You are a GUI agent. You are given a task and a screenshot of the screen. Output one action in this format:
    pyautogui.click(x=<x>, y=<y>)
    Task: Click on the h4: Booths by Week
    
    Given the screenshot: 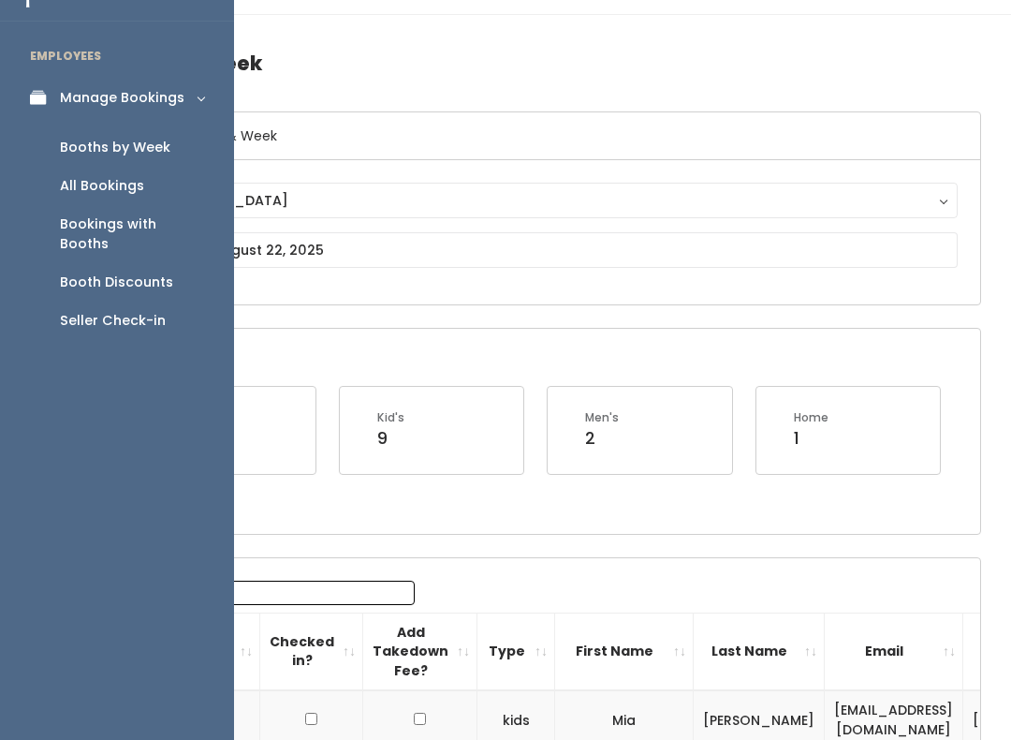 What is the action you would take?
    pyautogui.click(x=538, y=63)
    